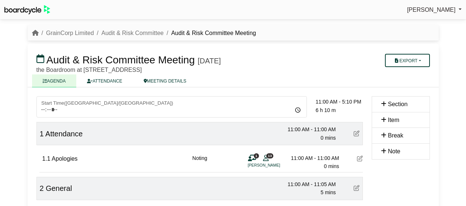  What do you see at coordinates (144, 33) in the screenshot?
I see `nav: breadcrumb` at bounding box center [144, 33].